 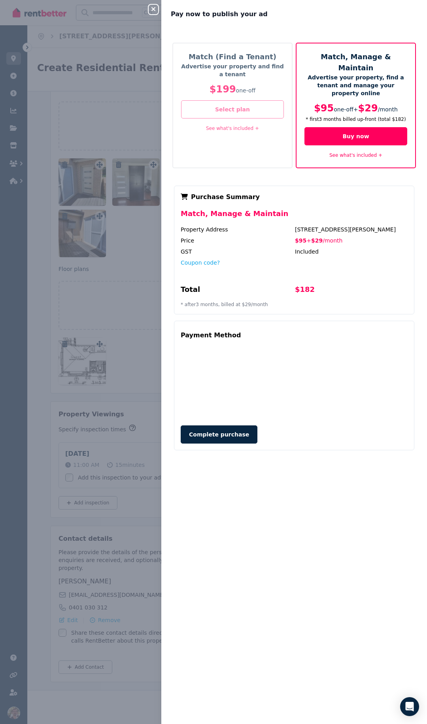 What do you see at coordinates (409, 707) in the screenshot?
I see `div: Open Intercom Messenger` at bounding box center [409, 707].